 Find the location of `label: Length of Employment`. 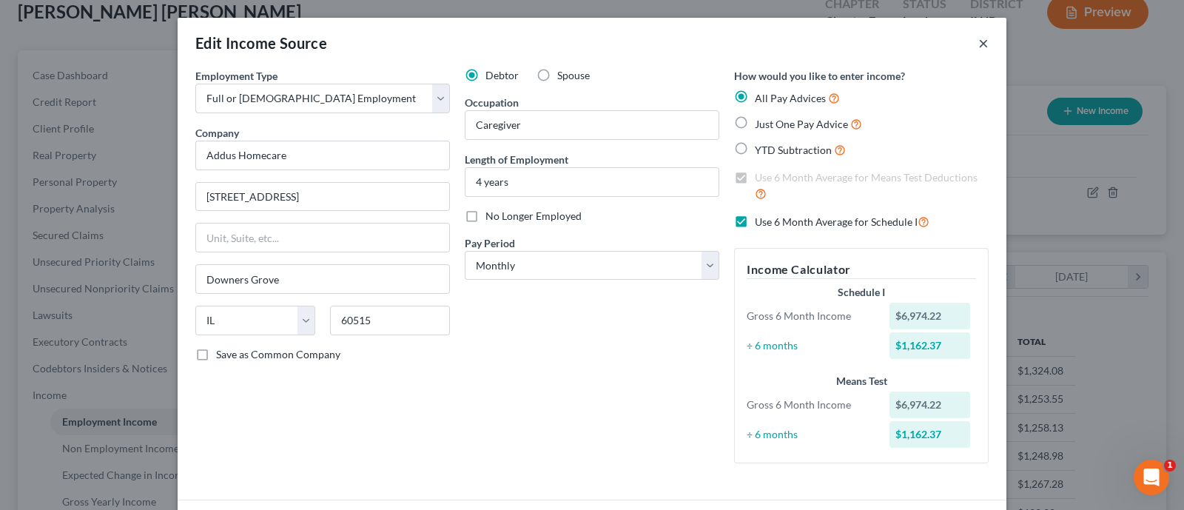

label: Length of Employment is located at coordinates (517, 159).